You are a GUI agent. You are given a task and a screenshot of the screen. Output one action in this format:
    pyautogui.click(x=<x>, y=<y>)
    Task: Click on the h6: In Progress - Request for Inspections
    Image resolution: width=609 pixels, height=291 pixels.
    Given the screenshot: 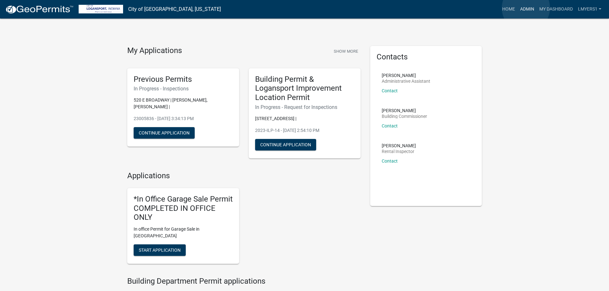 What is the action you would take?
    pyautogui.click(x=305, y=107)
    